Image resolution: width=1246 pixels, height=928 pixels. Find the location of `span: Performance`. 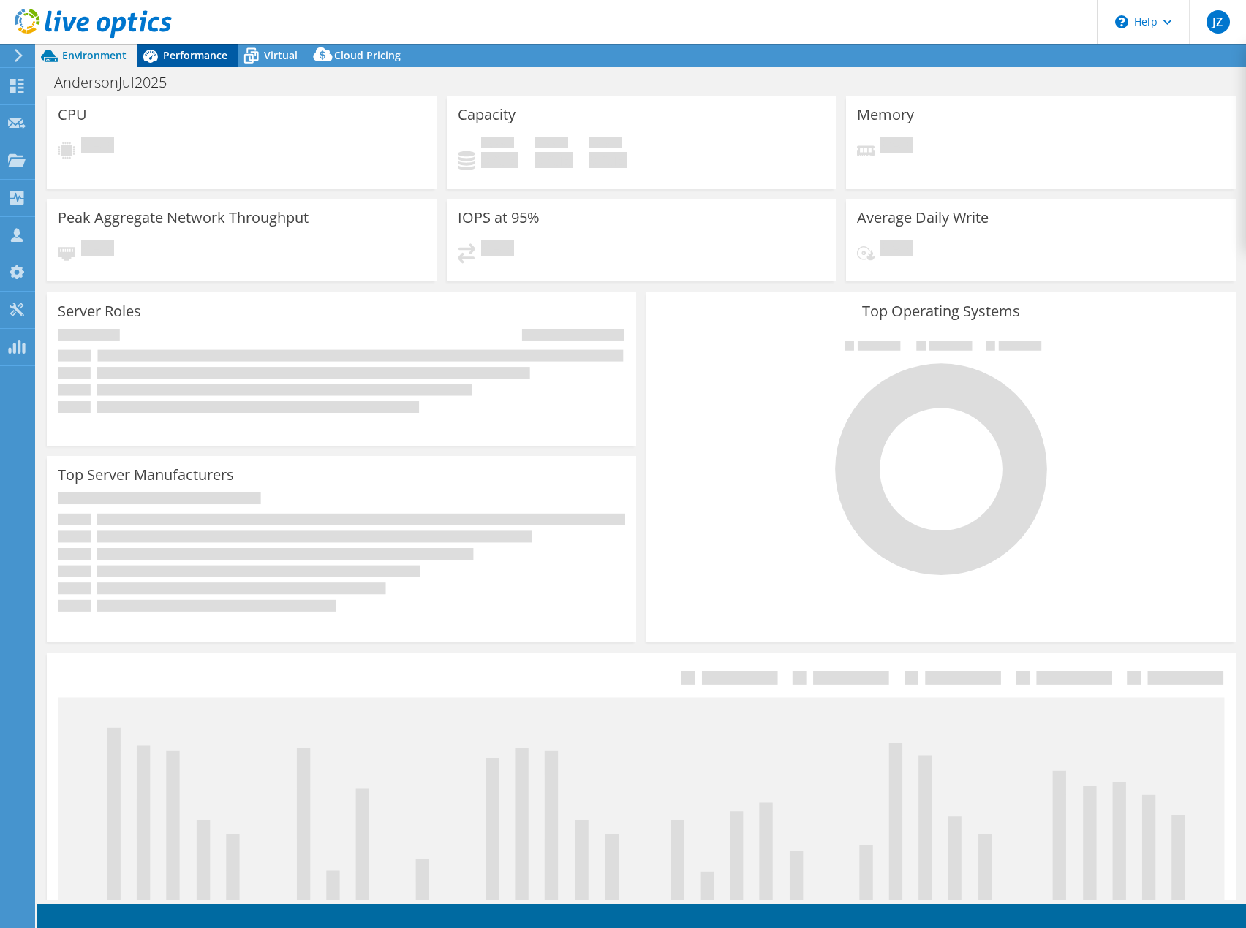

span: Performance is located at coordinates (195, 55).